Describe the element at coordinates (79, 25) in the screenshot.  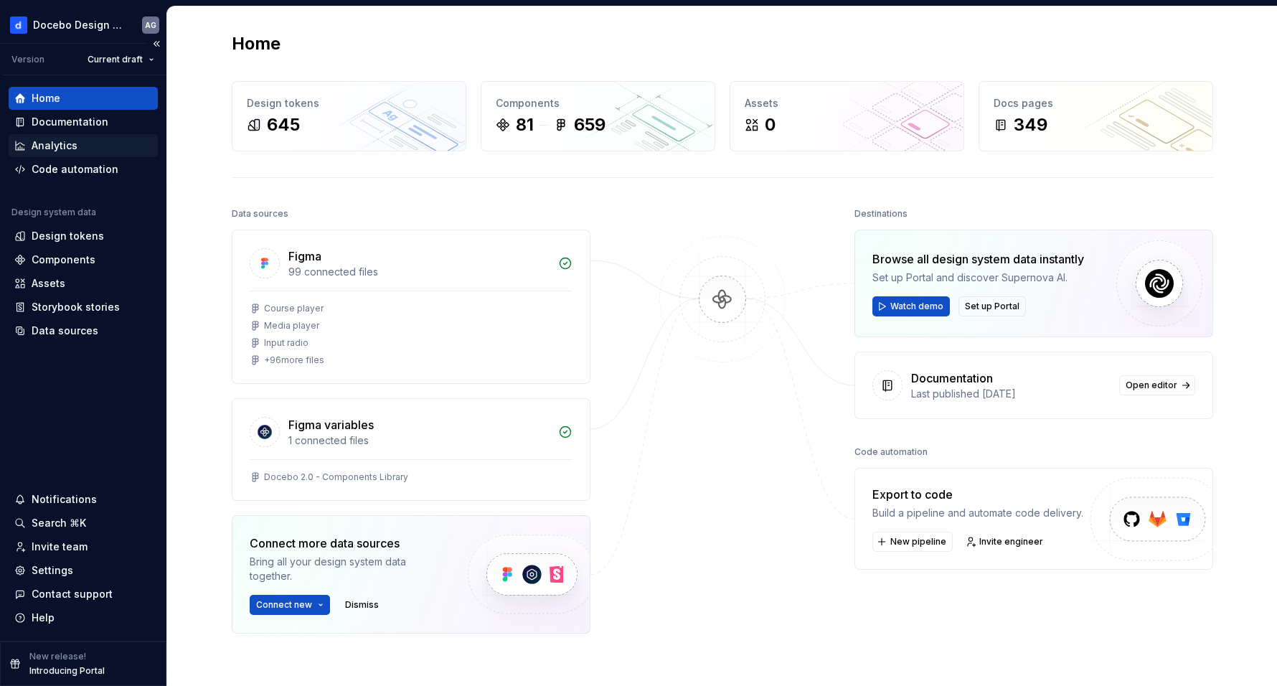
I see `div: Docebo Design System` at that location.